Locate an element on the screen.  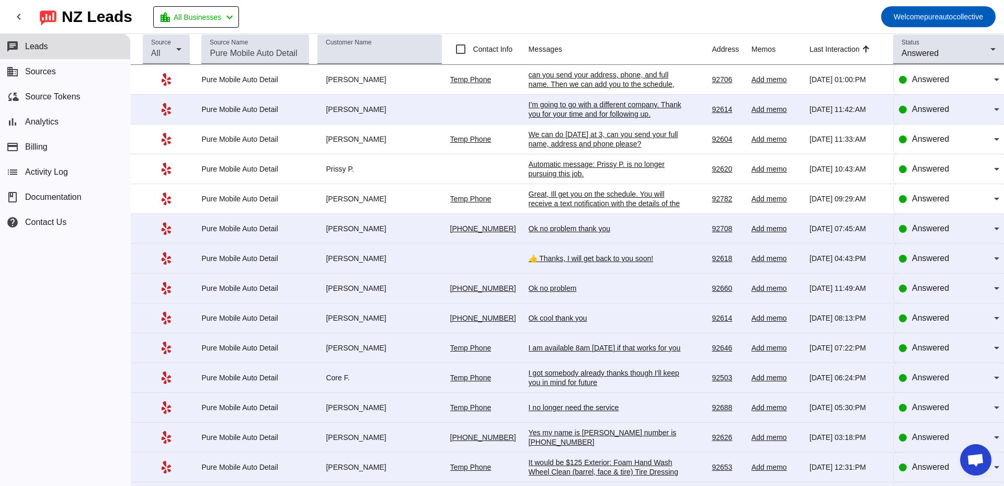
div: 92660 is located at coordinates (727, 288).